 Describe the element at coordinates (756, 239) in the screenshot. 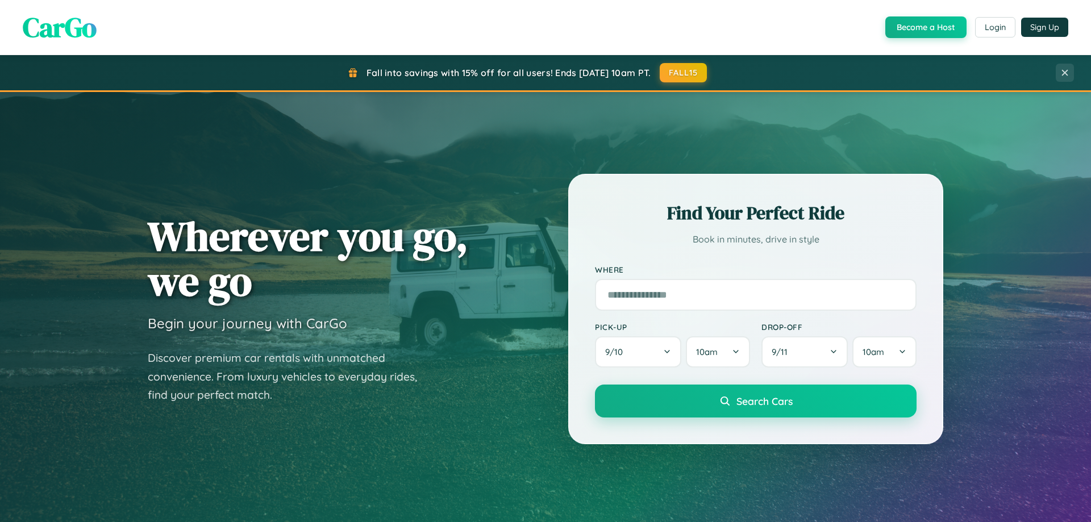

I see `p: Book in minutes, drive in style` at that location.